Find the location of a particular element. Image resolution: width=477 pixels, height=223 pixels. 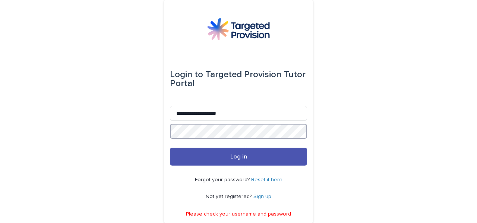

a: Reset it here is located at coordinates (267, 180).